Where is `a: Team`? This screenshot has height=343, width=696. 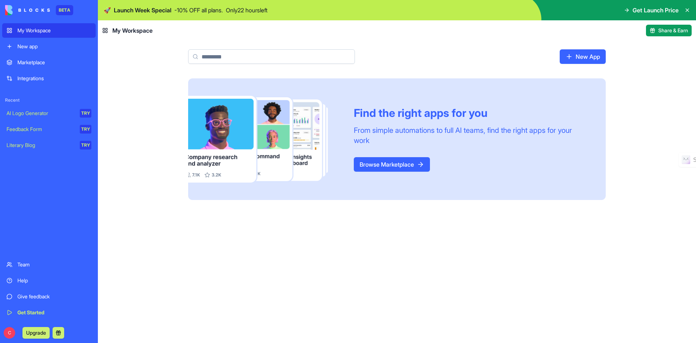
a: Team is located at coordinates (49, 264).